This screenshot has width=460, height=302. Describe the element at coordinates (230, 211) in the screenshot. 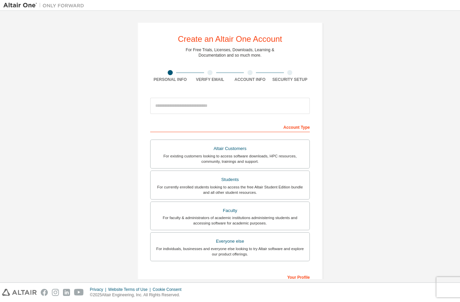

I see `div: Faculty` at that location.